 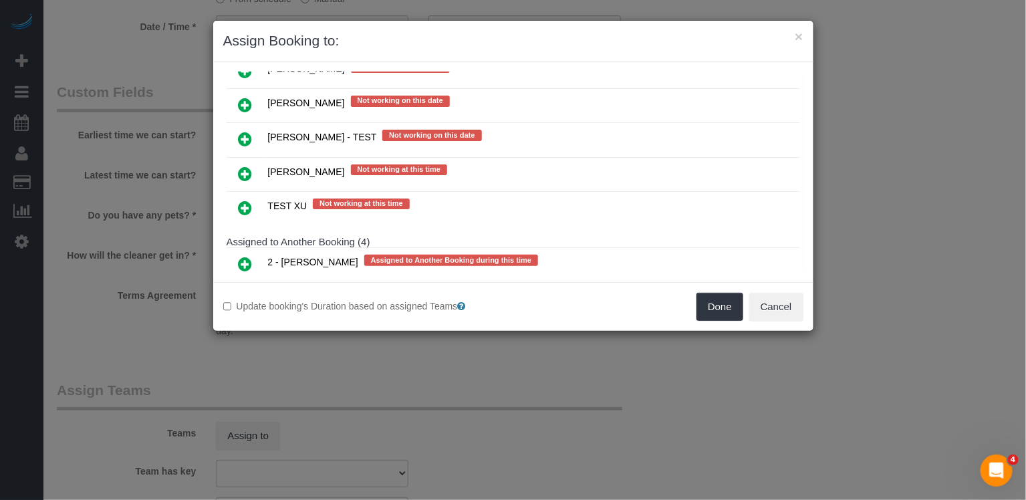 I want to click on h3: Assign Booking to:, so click(x=514, y=41).